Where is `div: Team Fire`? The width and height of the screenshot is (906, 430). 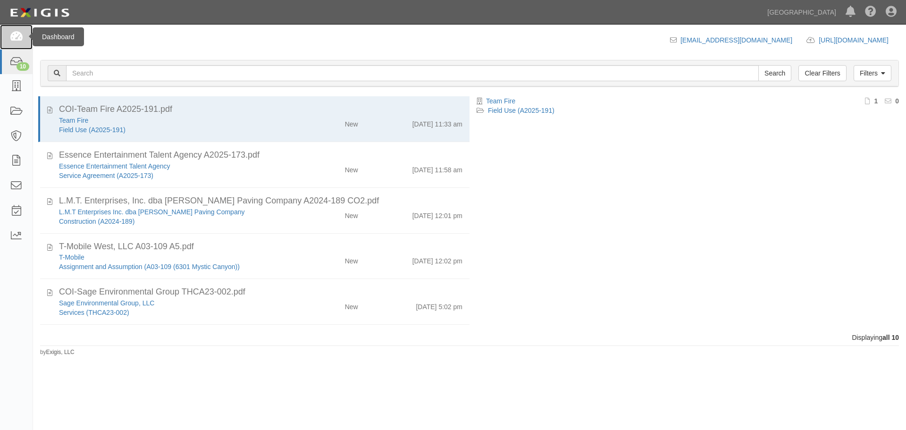
div: Team Fire is located at coordinates (174, 120).